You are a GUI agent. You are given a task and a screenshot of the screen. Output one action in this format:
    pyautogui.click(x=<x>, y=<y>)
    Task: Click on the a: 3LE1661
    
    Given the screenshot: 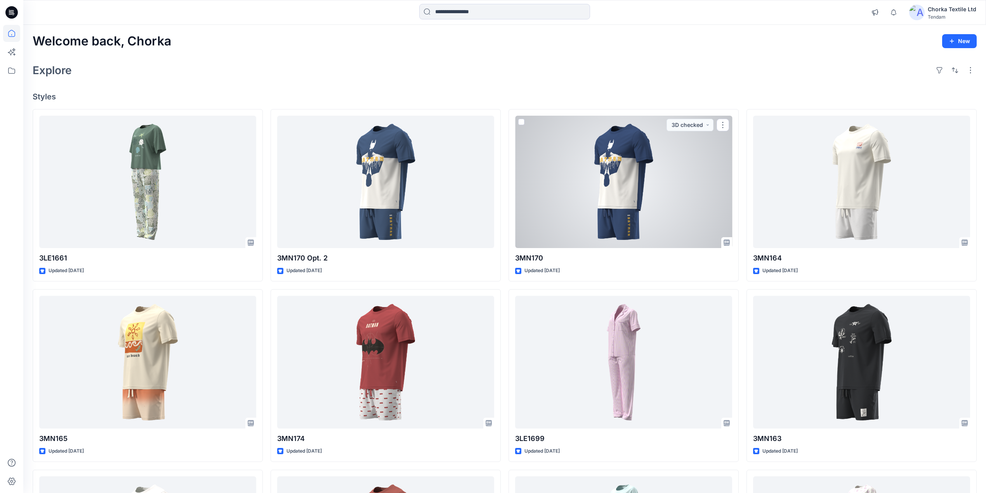 What is the action you would take?
    pyautogui.click(x=147, y=182)
    